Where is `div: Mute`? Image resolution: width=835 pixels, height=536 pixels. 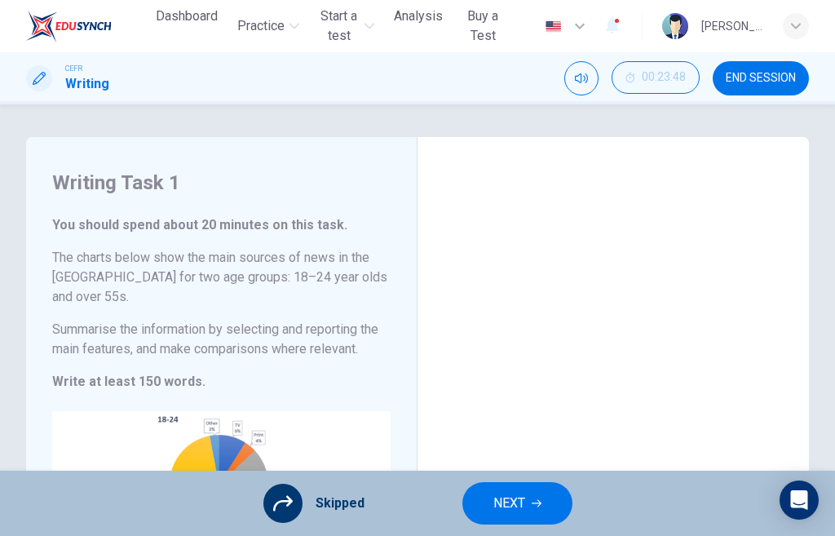
div: Mute is located at coordinates (581, 78).